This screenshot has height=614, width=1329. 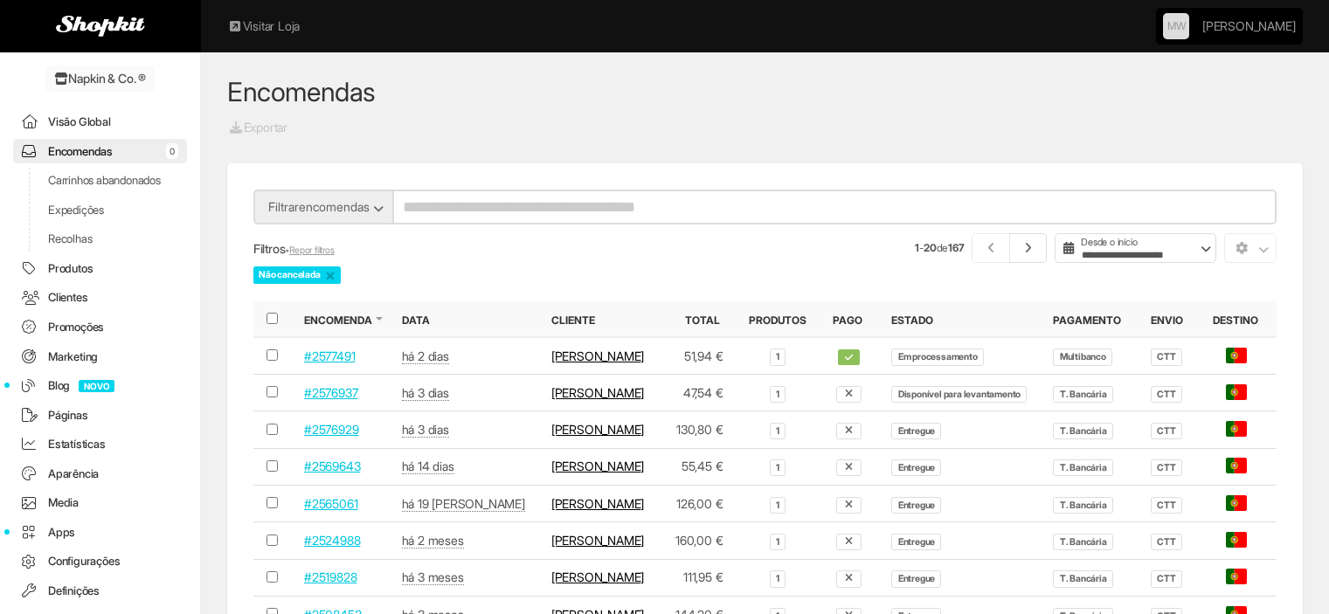 I want to click on button: Destino, so click(x=1238, y=320).